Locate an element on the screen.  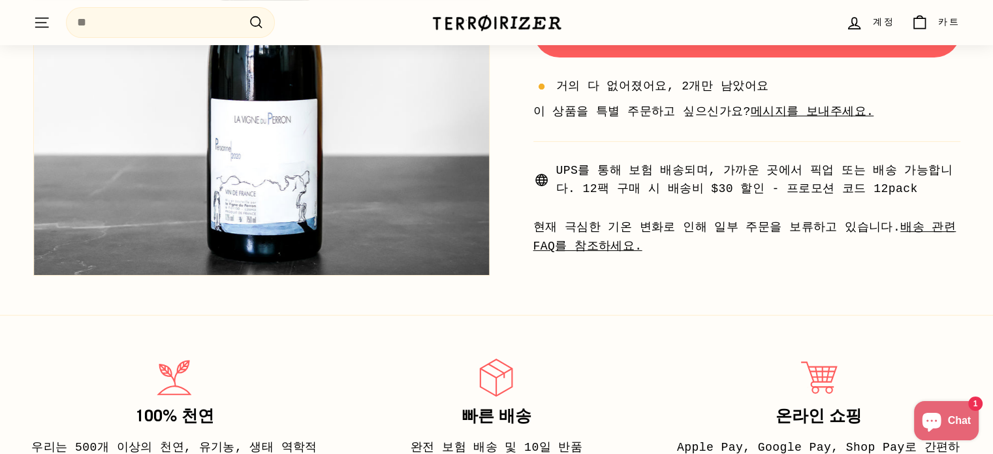
inbox-online-store-chat: Shopify 온라인 스토어 채팅 is located at coordinates (946, 422).